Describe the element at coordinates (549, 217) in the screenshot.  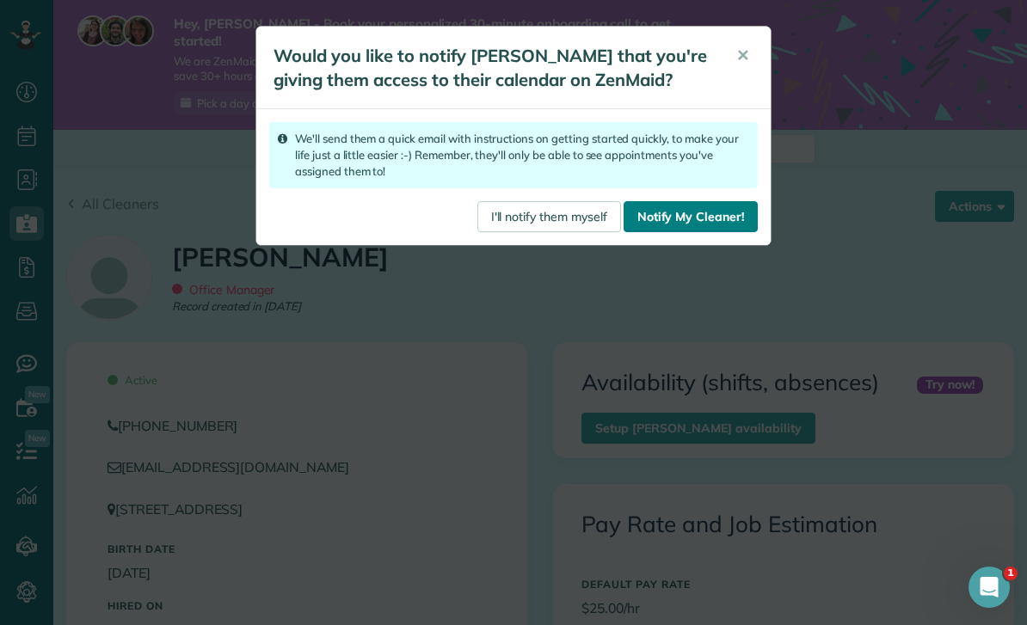
I see `a: I'll notify them myself` at that location.